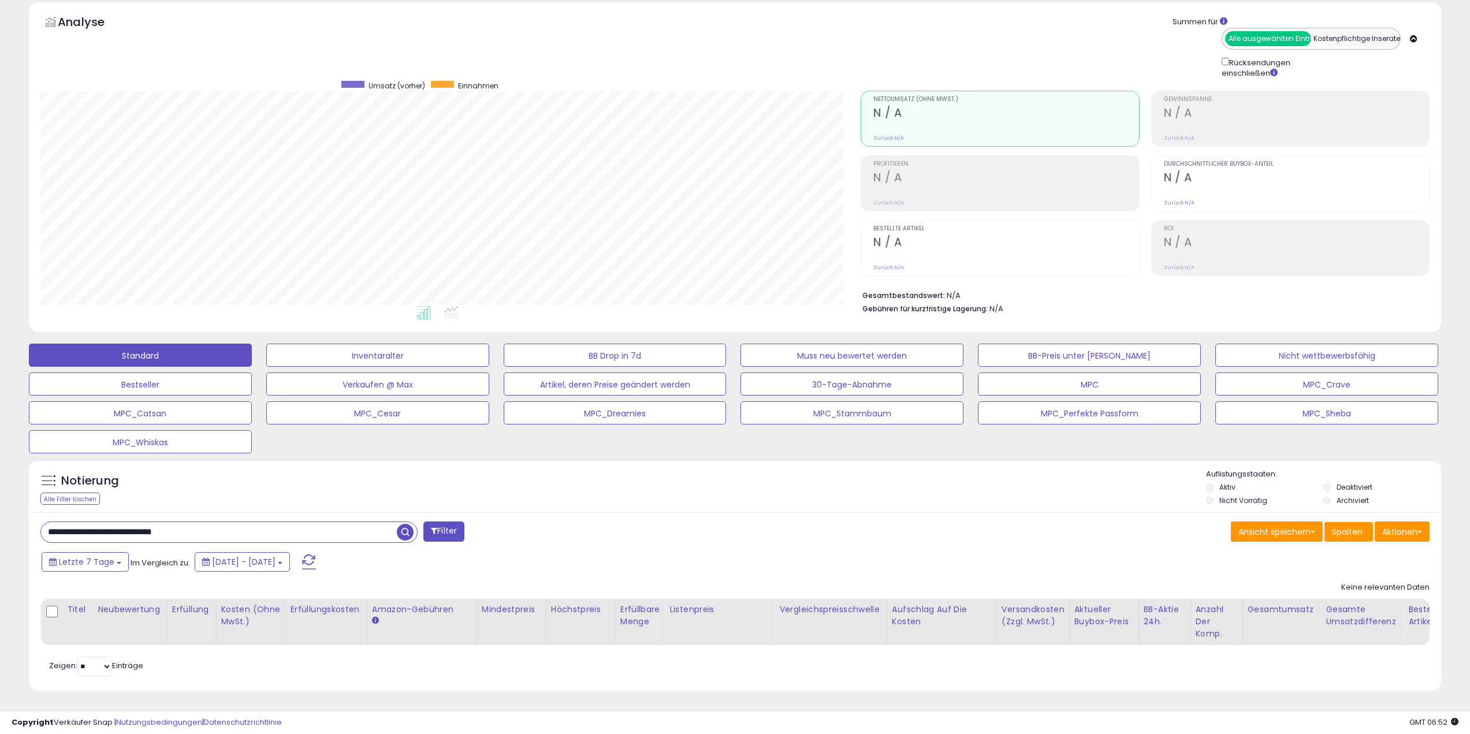 This screenshot has height=734, width=1470. What do you see at coordinates (478, 85) in the screenshot?
I see `font: Einnahmen` at bounding box center [478, 85].